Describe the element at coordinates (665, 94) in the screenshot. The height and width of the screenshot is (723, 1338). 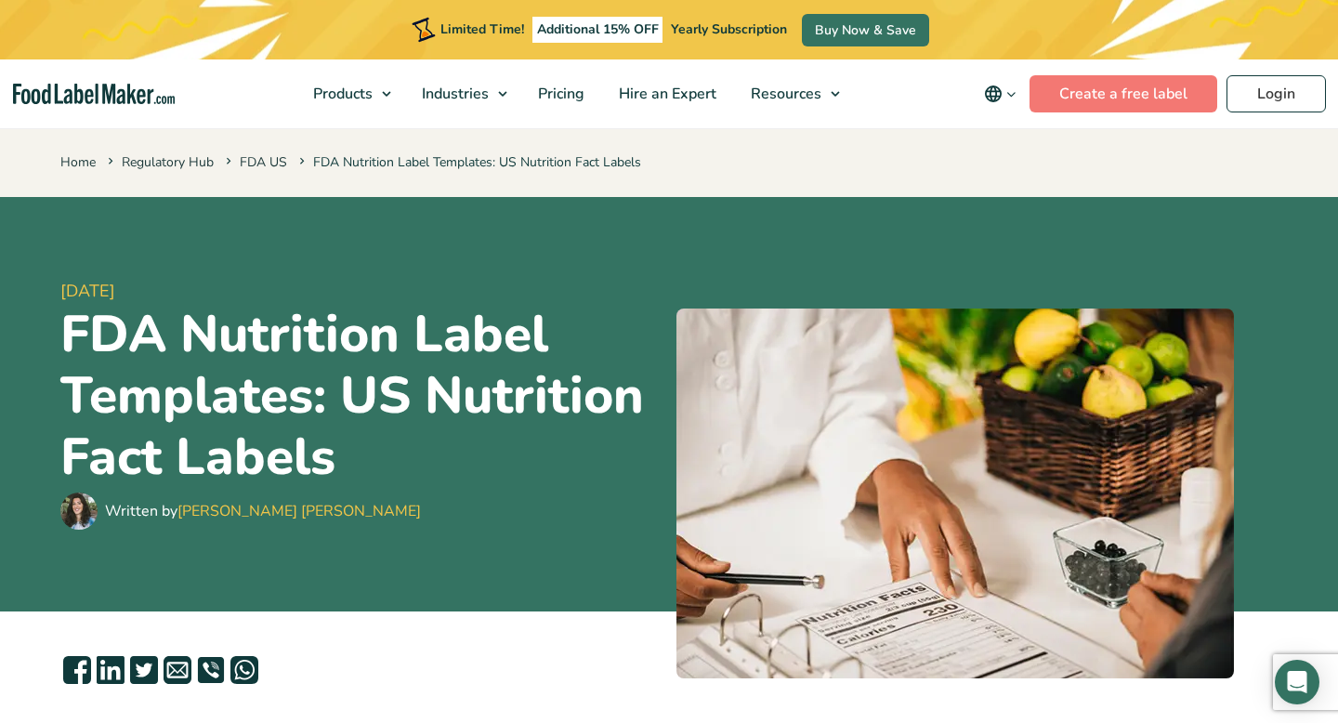
I see `a: Hire an Expert` at that location.